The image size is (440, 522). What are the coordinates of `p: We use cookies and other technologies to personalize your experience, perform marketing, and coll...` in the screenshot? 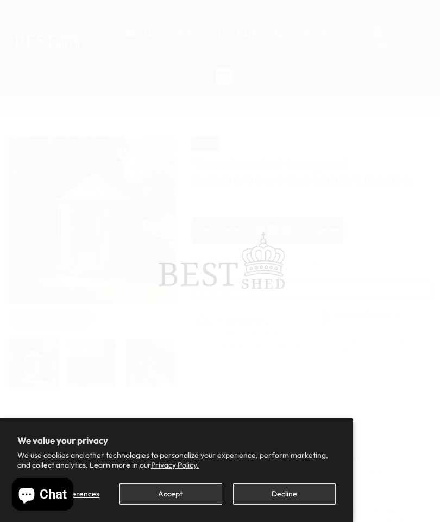 It's located at (177, 460).